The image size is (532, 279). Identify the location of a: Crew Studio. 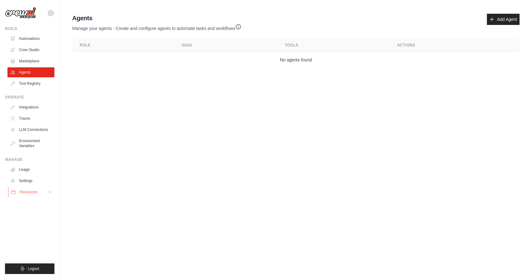
(31, 50).